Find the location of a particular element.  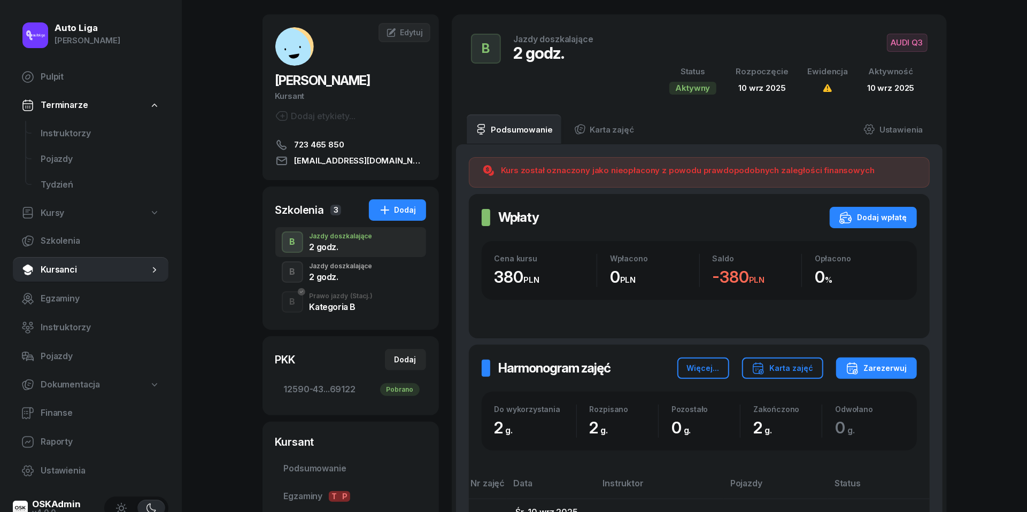

a: Kursanci is located at coordinates (90, 270).